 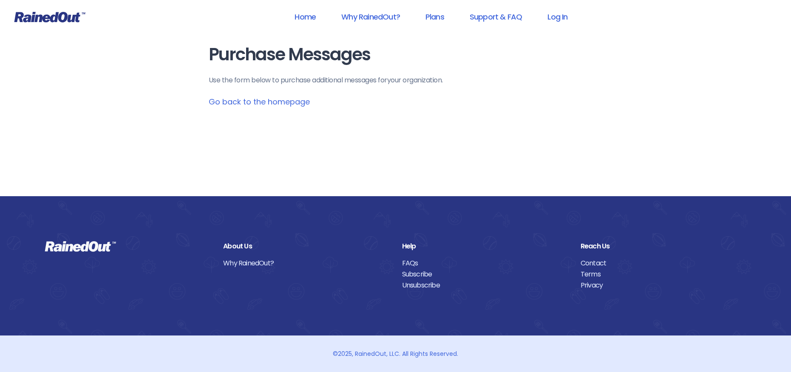 What do you see at coordinates (396, 54) in the screenshot?
I see `h1: Purchase Messages` at bounding box center [396, 54].